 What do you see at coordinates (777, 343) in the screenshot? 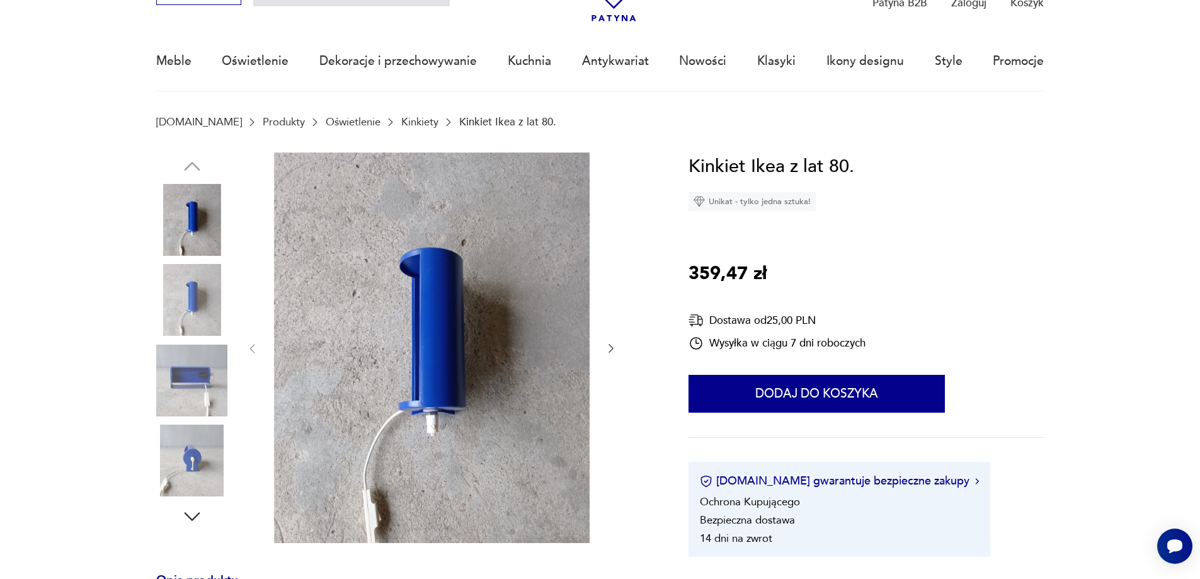
I see `div: Wysyłka w ciągu 7 dni roboczych` at bounding box center [777, 343].